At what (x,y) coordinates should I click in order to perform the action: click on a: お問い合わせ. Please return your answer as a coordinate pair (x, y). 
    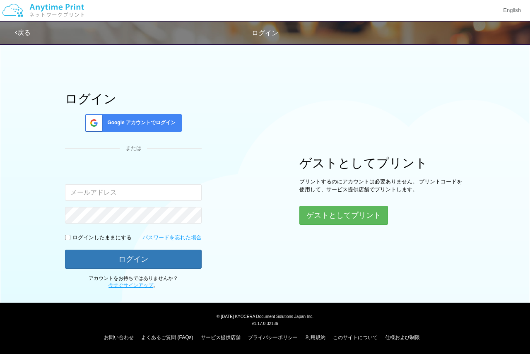
    Looking at the image, I should click on (119, 338).